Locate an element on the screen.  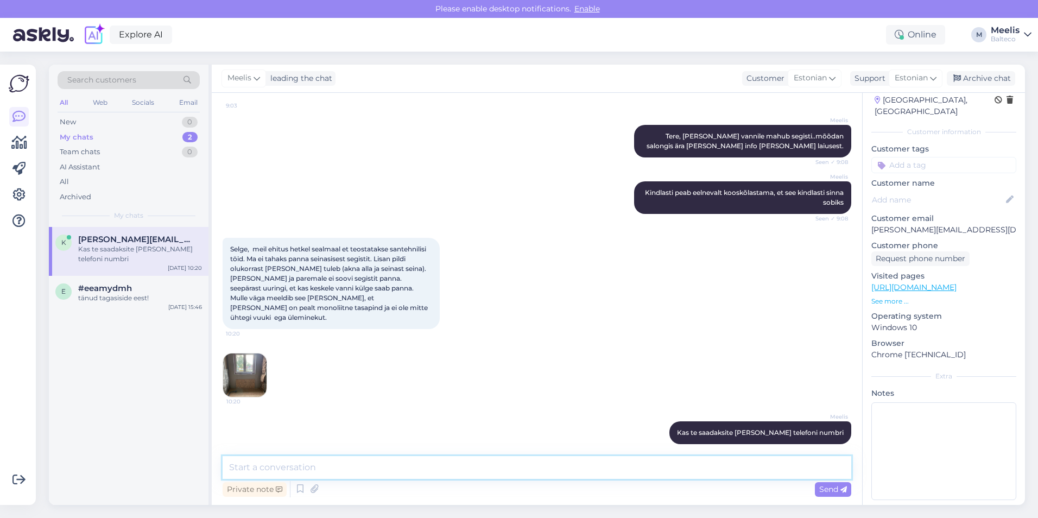
div: Online is located at coordinates (915, 35).